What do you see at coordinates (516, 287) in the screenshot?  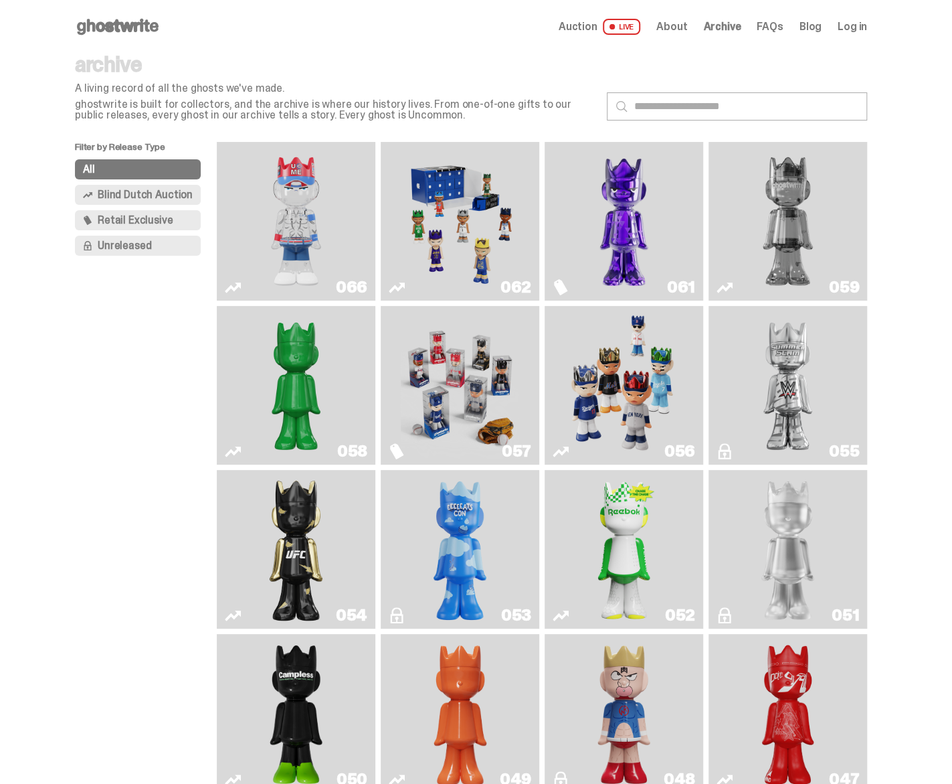 I see `div: 062` at bounding box center [516, 287].